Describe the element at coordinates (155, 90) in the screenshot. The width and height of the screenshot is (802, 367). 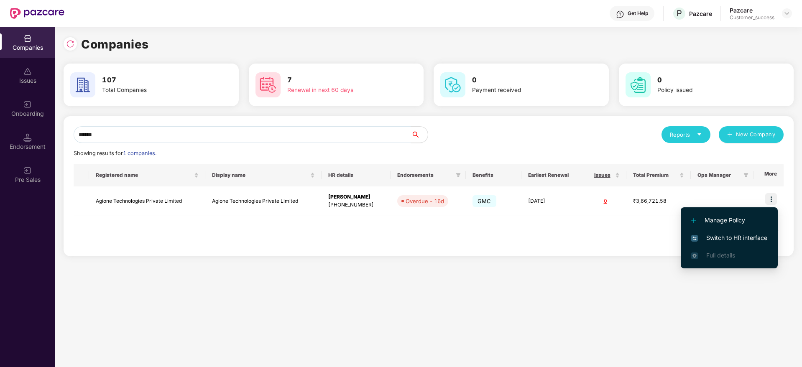
I see `div: Total Companies` at that location.